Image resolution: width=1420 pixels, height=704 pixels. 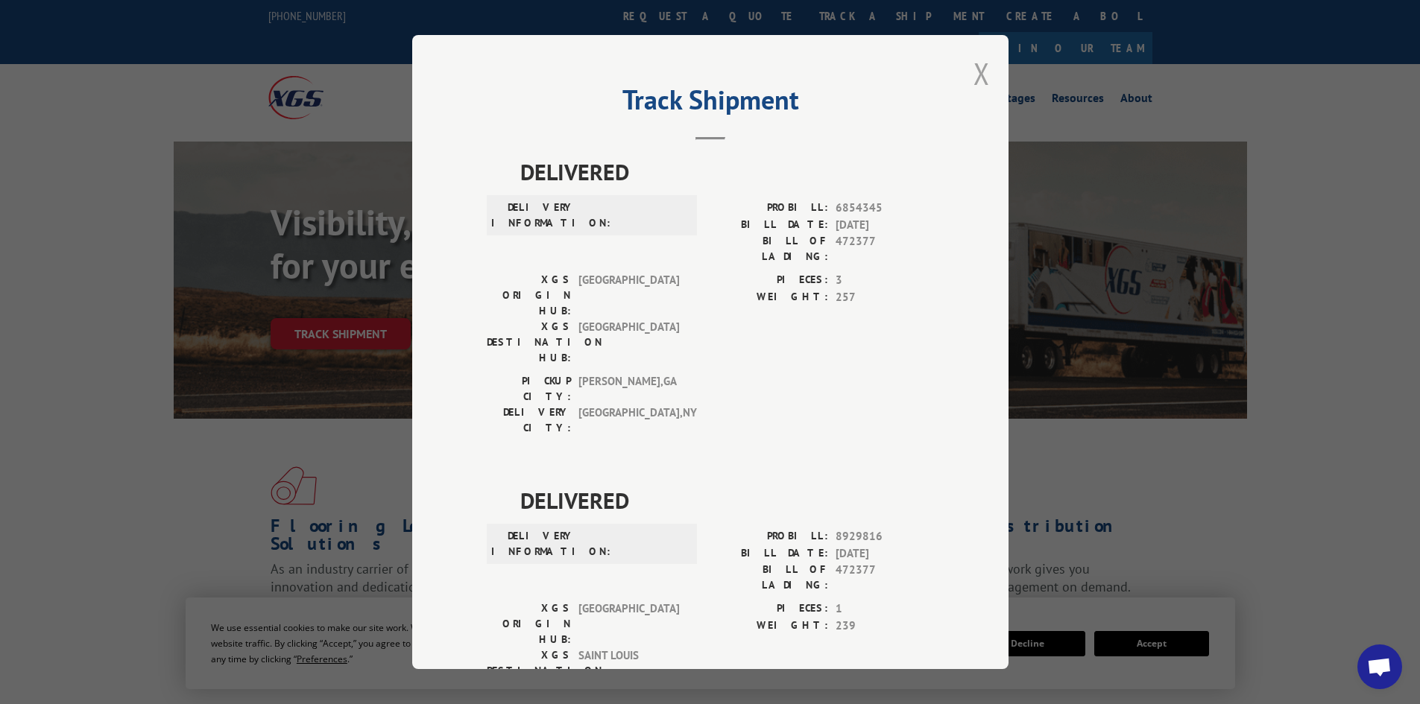 What do you see at coordinates (529, 389) in the screenshot?
I see `label: PICKUP CITY:` at bounding box center [529, 389].